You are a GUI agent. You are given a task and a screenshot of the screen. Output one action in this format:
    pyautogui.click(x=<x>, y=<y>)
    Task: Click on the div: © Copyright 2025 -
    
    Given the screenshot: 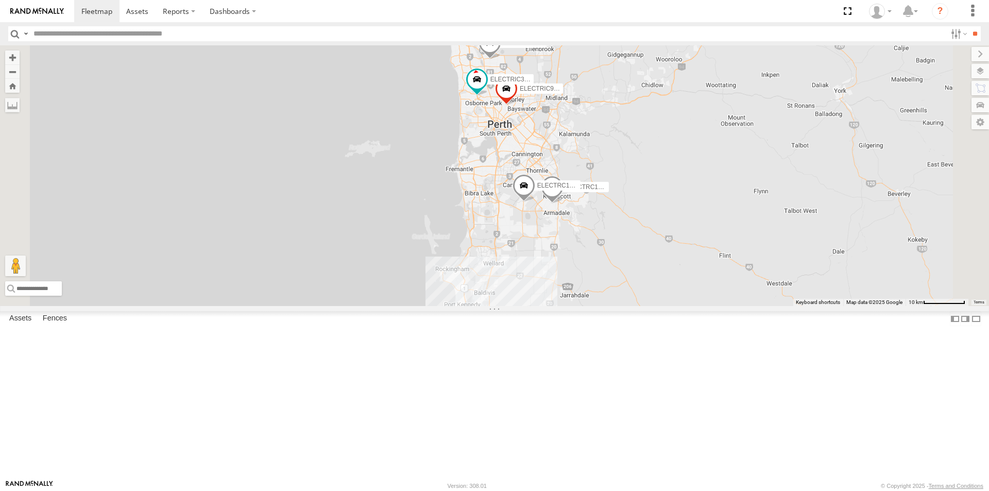 What is the action you would take?
    pyautogui.click(x=932, y=486)
    